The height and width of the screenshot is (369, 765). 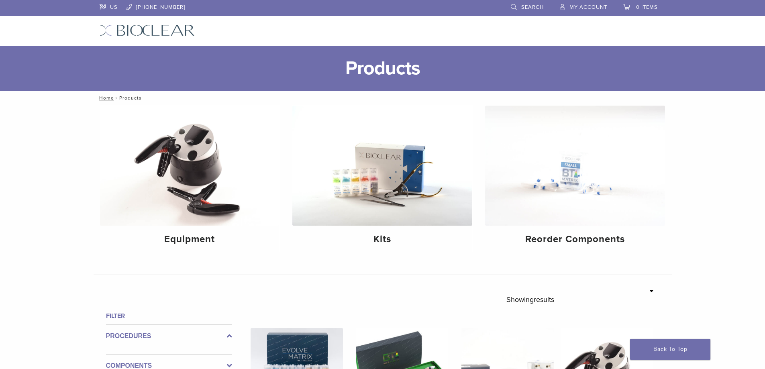 What do you see at coordinates (383, 98) in the screenshot?
I see `nav: Products` at bounding box center [383, 98].